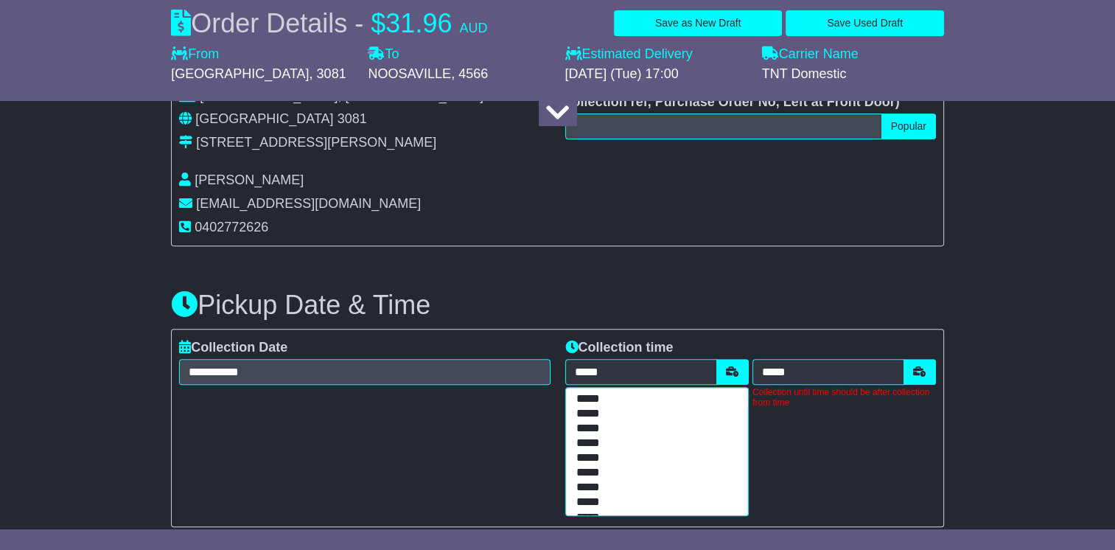 This screenshot has width=1115, height=550. What do you see at coordinates (469, 74) in the screenshot?
I see `span: , 4566` at bounding box center [469, 74].